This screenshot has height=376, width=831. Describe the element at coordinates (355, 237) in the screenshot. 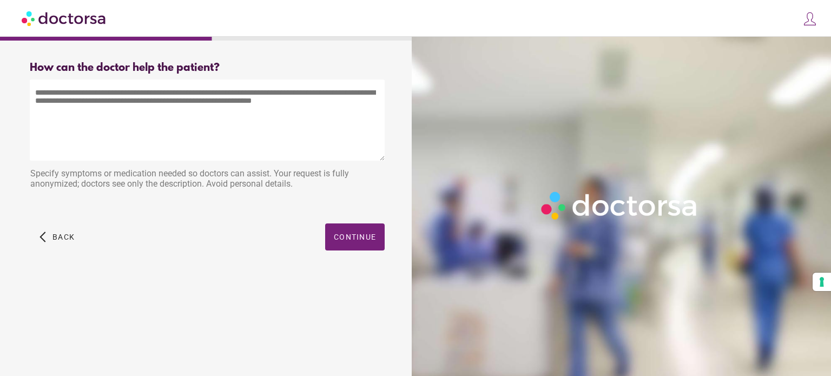

I see `button: Continue` at that location.